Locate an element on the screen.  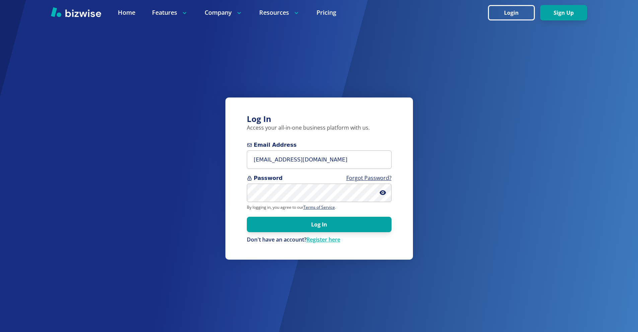
img: Bizwise Logo is located at coordinates (76, 12).